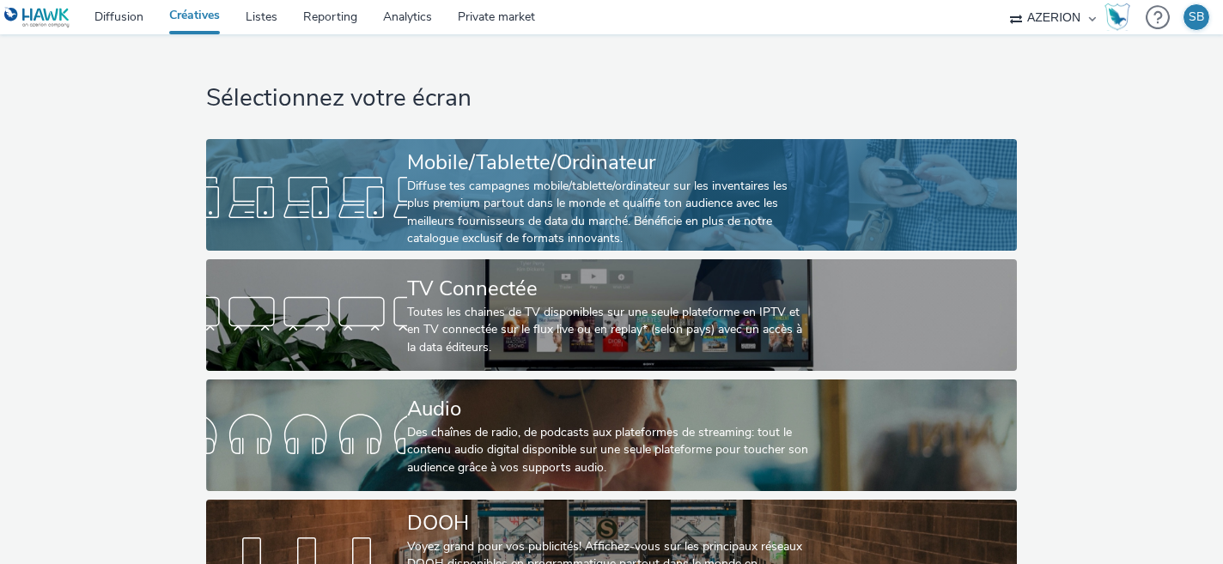  What do you see at coordinates (608, 409) in the screenshot?
I see `div: Audio` at bounding box center [608, 409].